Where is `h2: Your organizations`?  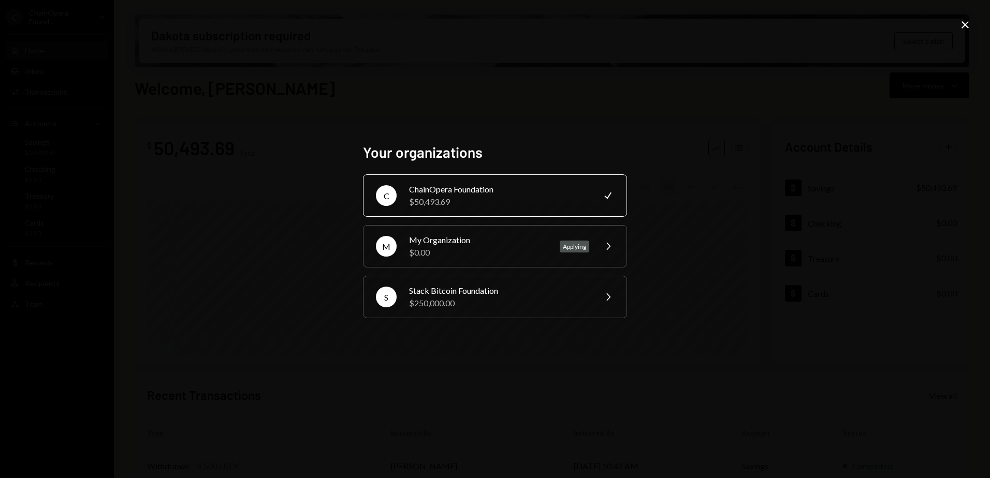 h2: Your organizations is located at coordinates (495, 152).